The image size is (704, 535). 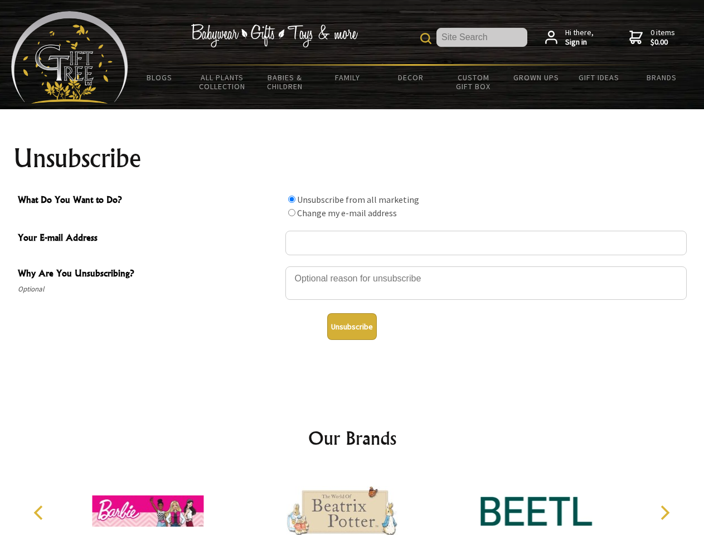 I want to click on img: Babywear - Gifts - Toys & more, so click(x=274, y=36).